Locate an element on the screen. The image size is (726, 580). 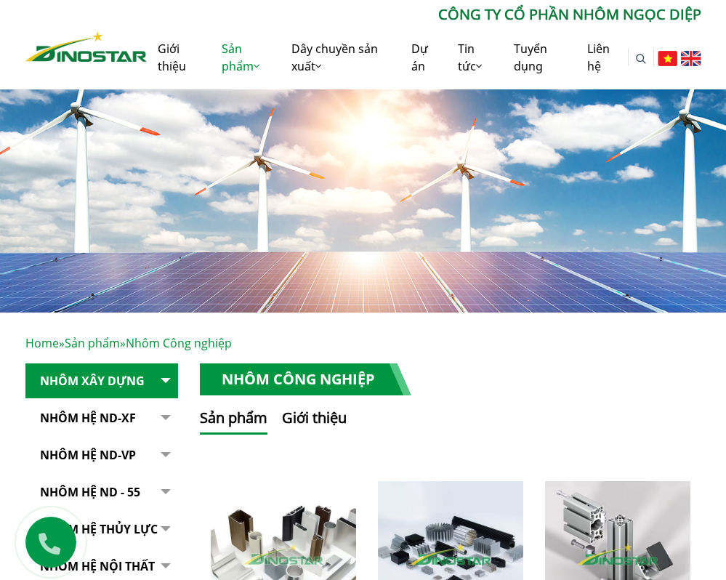
button: Sản phẩm is located at coordinates (233, 421).